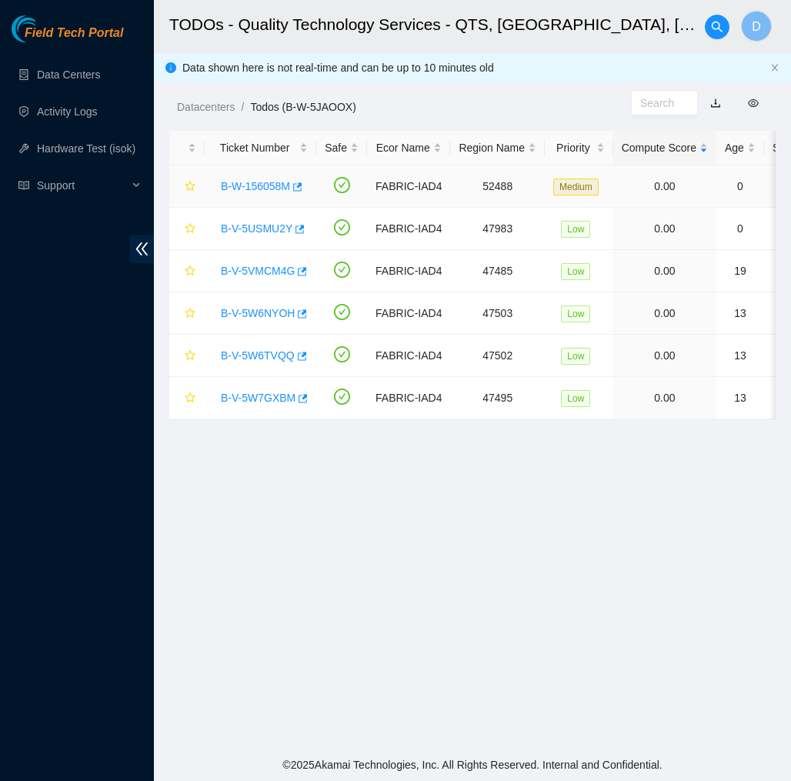 This screenshot has height=781, width=791. Describe the element at coordinates (258, 356) in the screenshot. I see `a: B-V-5W6TVQQ` at that location.